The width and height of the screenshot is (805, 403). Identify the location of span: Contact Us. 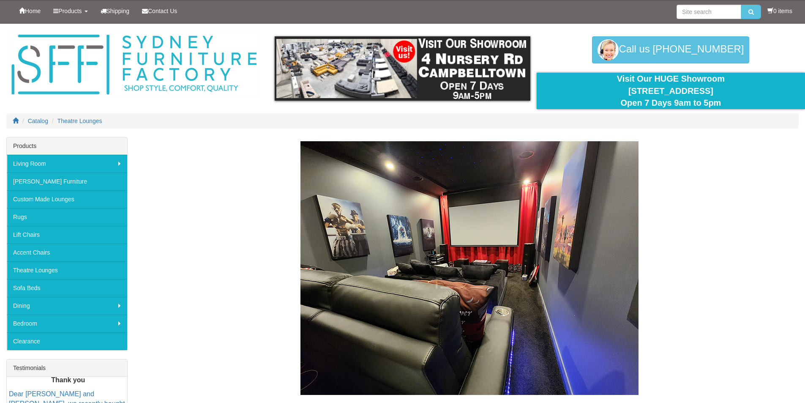
(162, 11).